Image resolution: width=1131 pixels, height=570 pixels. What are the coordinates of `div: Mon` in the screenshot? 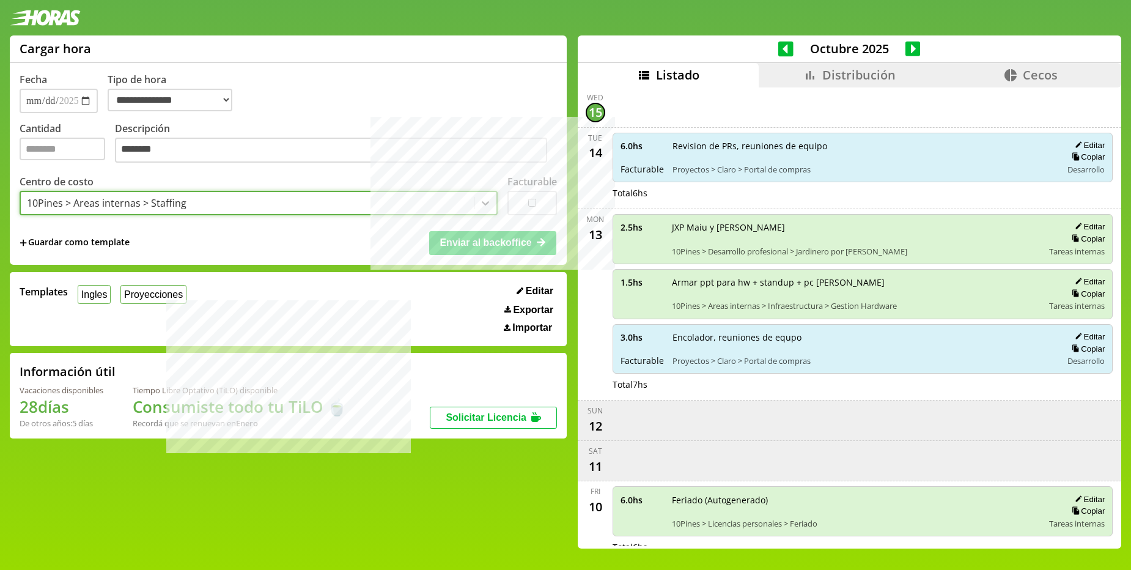 It's located at (595, 219).